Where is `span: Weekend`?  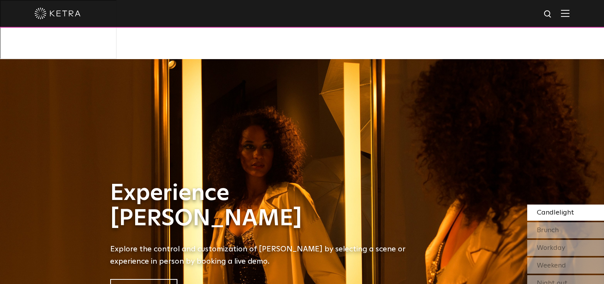
span: Weekend is located at coordinates (552, 266).